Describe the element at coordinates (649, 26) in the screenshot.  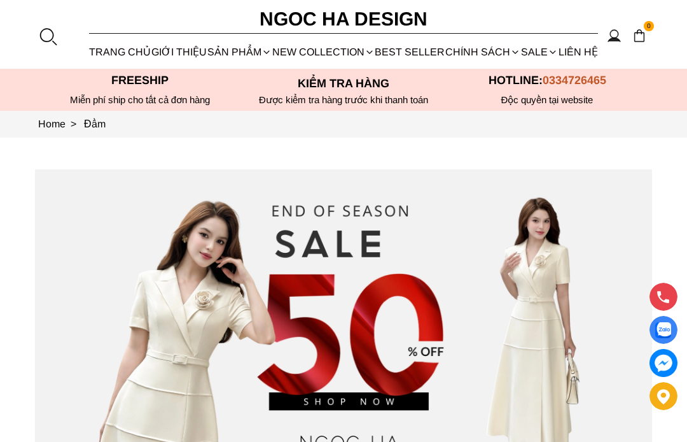
I see `span: 0` at that location.